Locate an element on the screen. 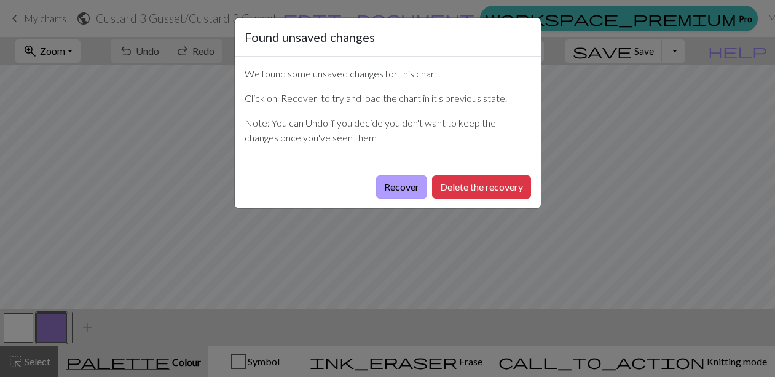  h5: Found unsaved changes is located at coordinates (310, 37).